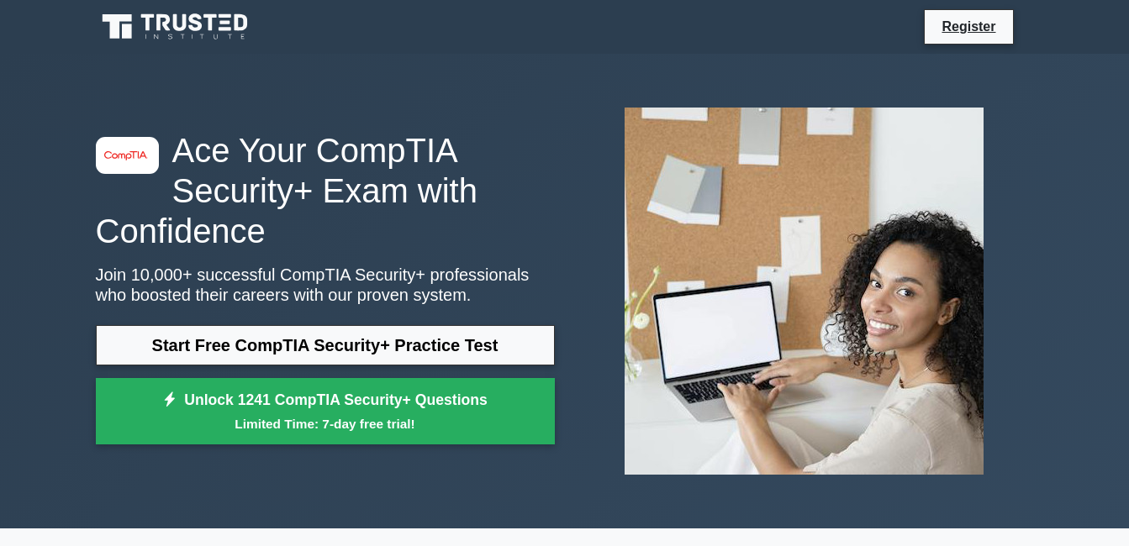  What do you see at coordinates (968, 26) in the screenshot?
I see `a: Register` at bounding box center [968, 26].